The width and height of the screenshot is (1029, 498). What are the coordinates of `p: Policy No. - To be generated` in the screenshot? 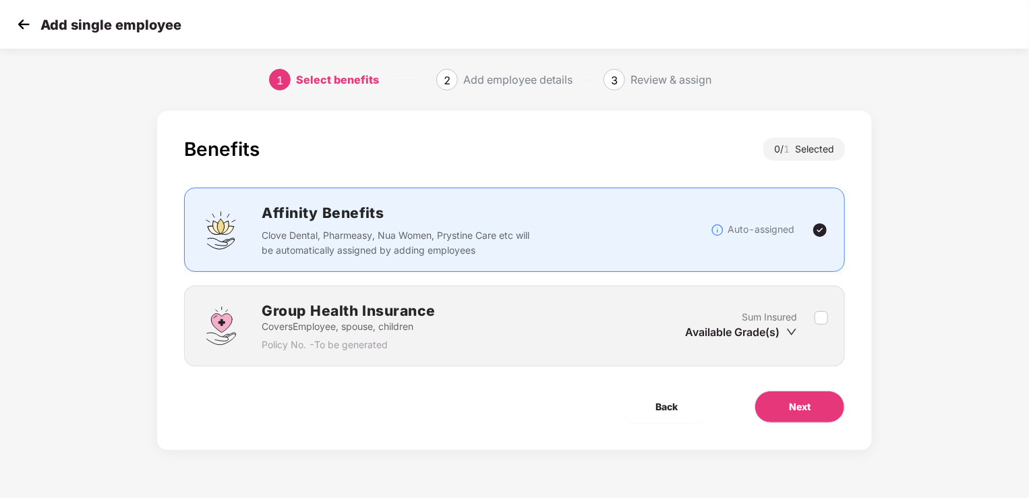 It's located at (349, 344).